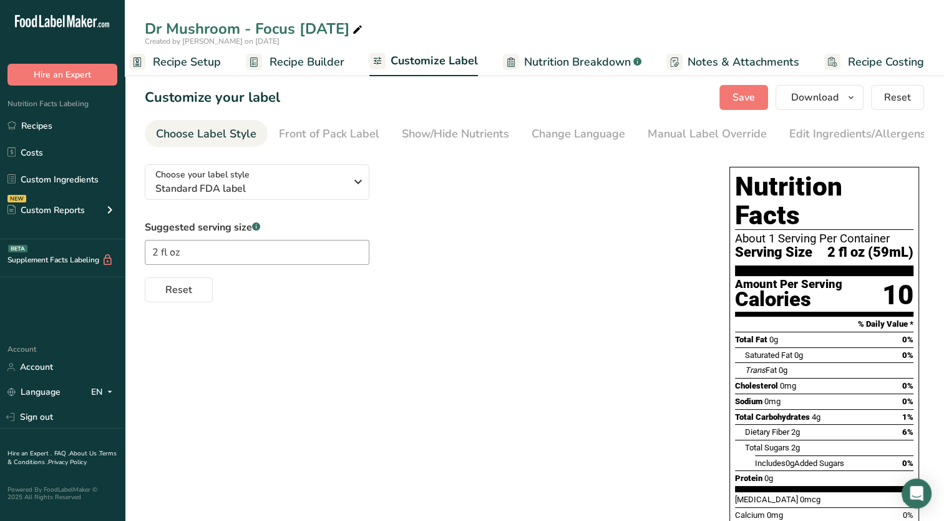  I want to click on a: Recipe Setup, so click(175, 62).